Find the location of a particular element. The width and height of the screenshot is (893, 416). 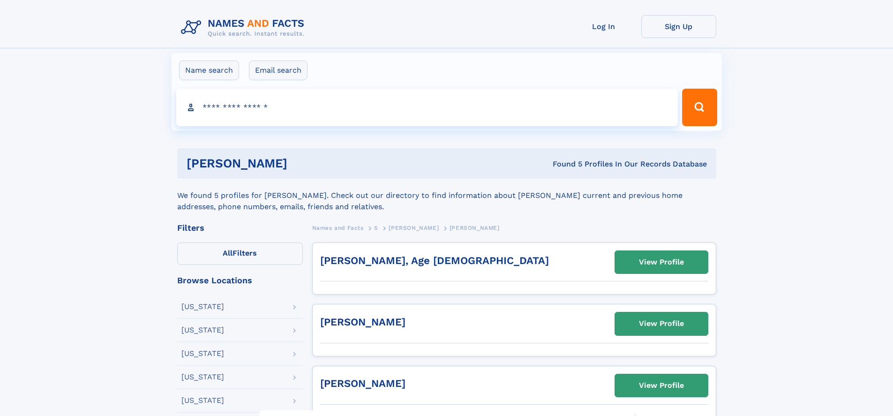

a: Sign Up is located at coordinates (679, 26).